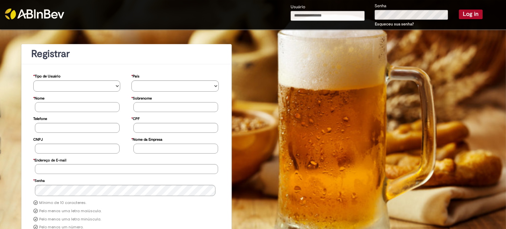 Image resolution: width=506 pixels, height=229 pixels. I want to click on a: Esqueceu sua senha?, so click(394, 24).